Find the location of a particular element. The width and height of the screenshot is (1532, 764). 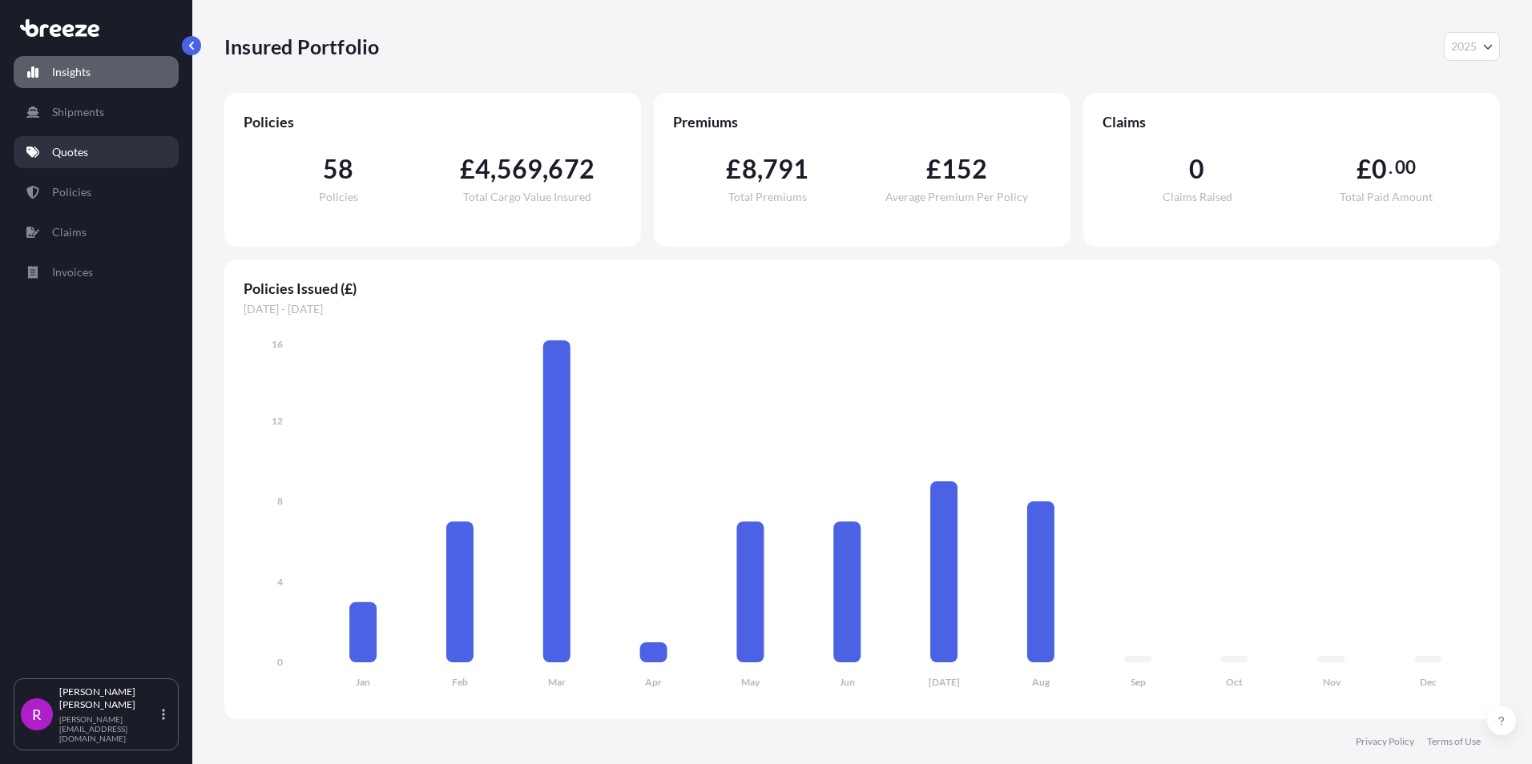

button: Year Selector is located at coordinates (1472, 46).